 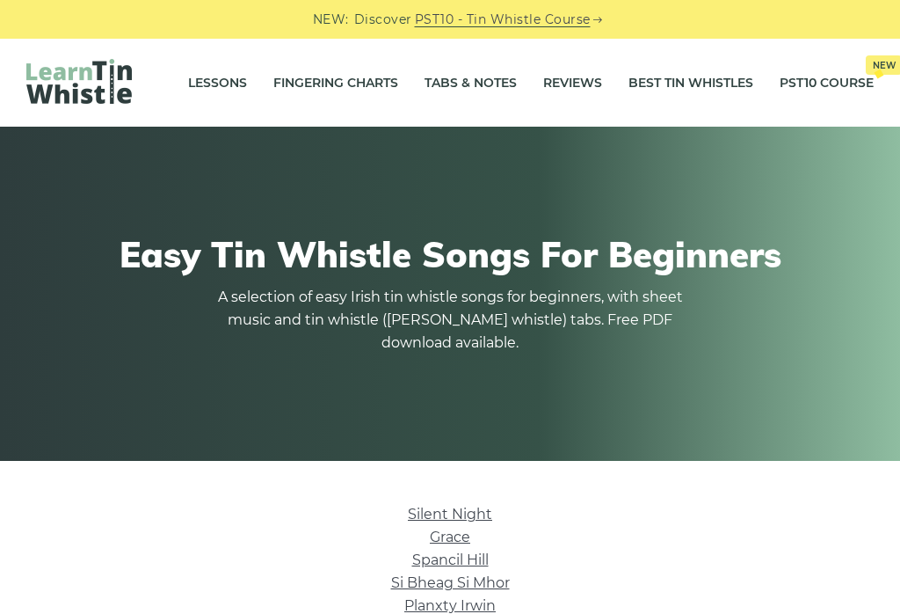 I want to click on a: Grace, so click(x=450, y=536).